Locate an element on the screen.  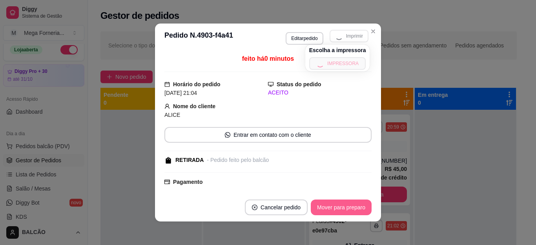
button: close-circleCancelar pedido is located at coordinates (276, 208).